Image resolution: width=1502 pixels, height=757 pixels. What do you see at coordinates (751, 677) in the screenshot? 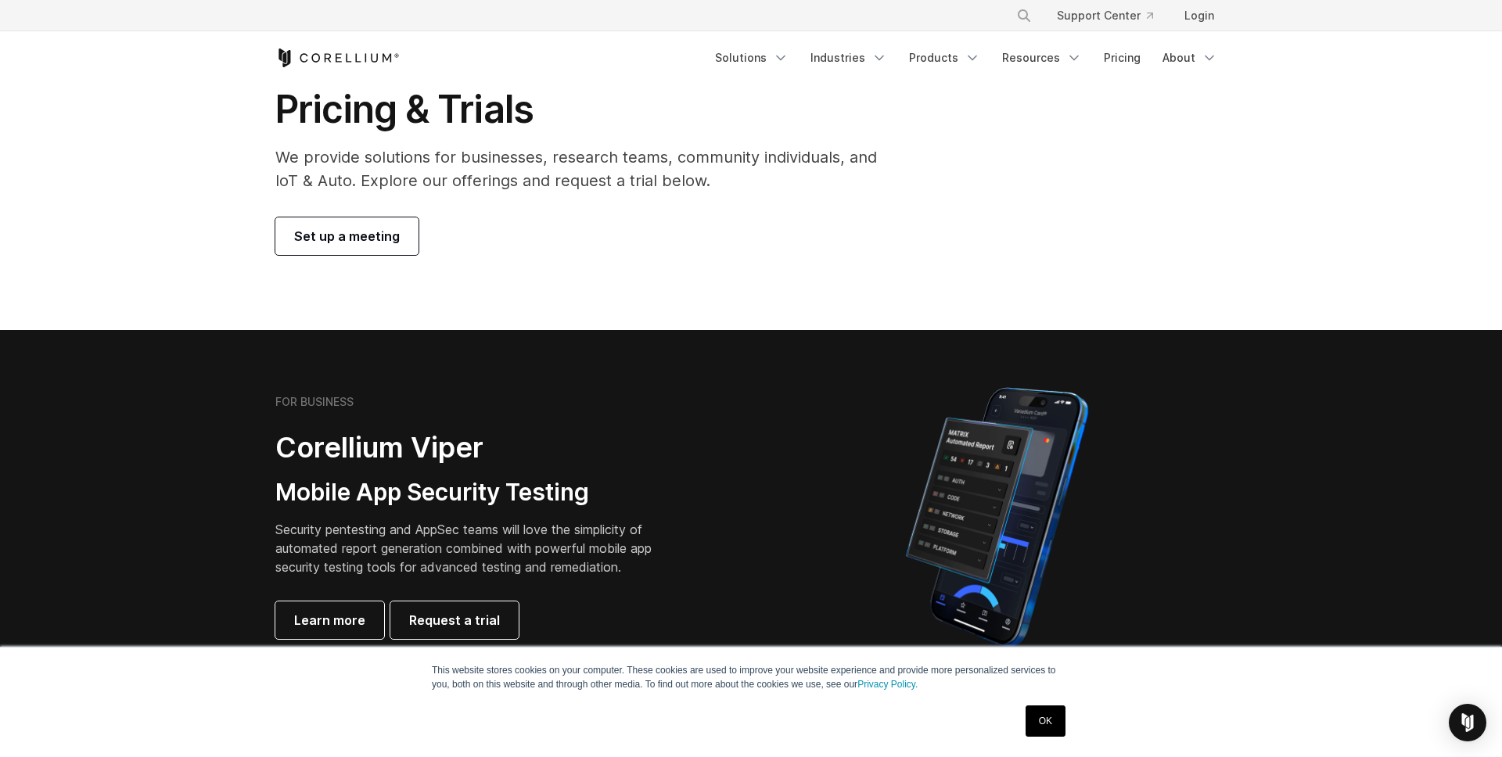
I see `p: This website stores cookies on your computer. These cookies are used to improve your website expe...` at bounding box center [751, 677].